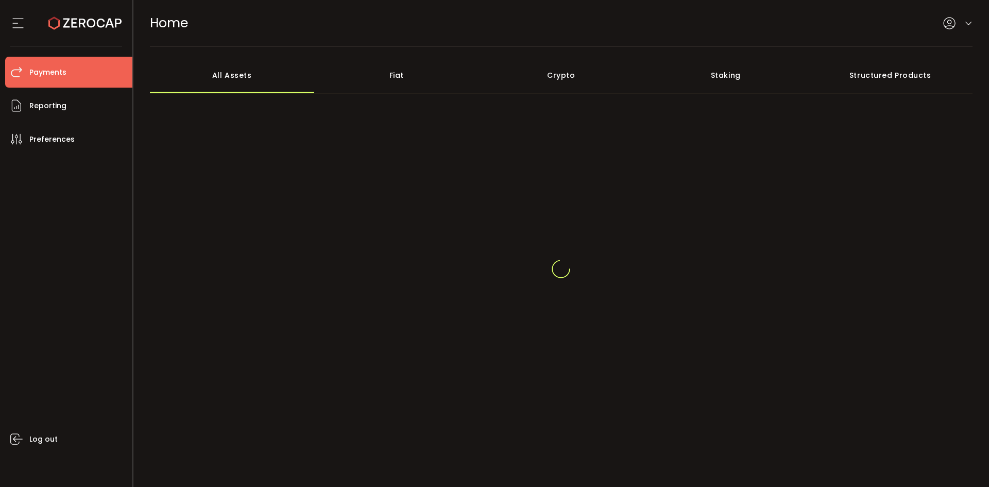 The width and height of the screenshot is (989, 487). Describe the element at coordinates (169, 23) in the screenshot. I see `span: Home` at that location.